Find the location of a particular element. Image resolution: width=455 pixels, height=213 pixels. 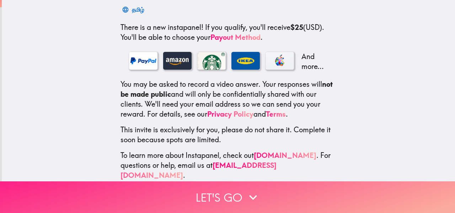

p: To learn more about Instapanel, check out . For questions or help, email us at . is located at coordinates (229, 165).